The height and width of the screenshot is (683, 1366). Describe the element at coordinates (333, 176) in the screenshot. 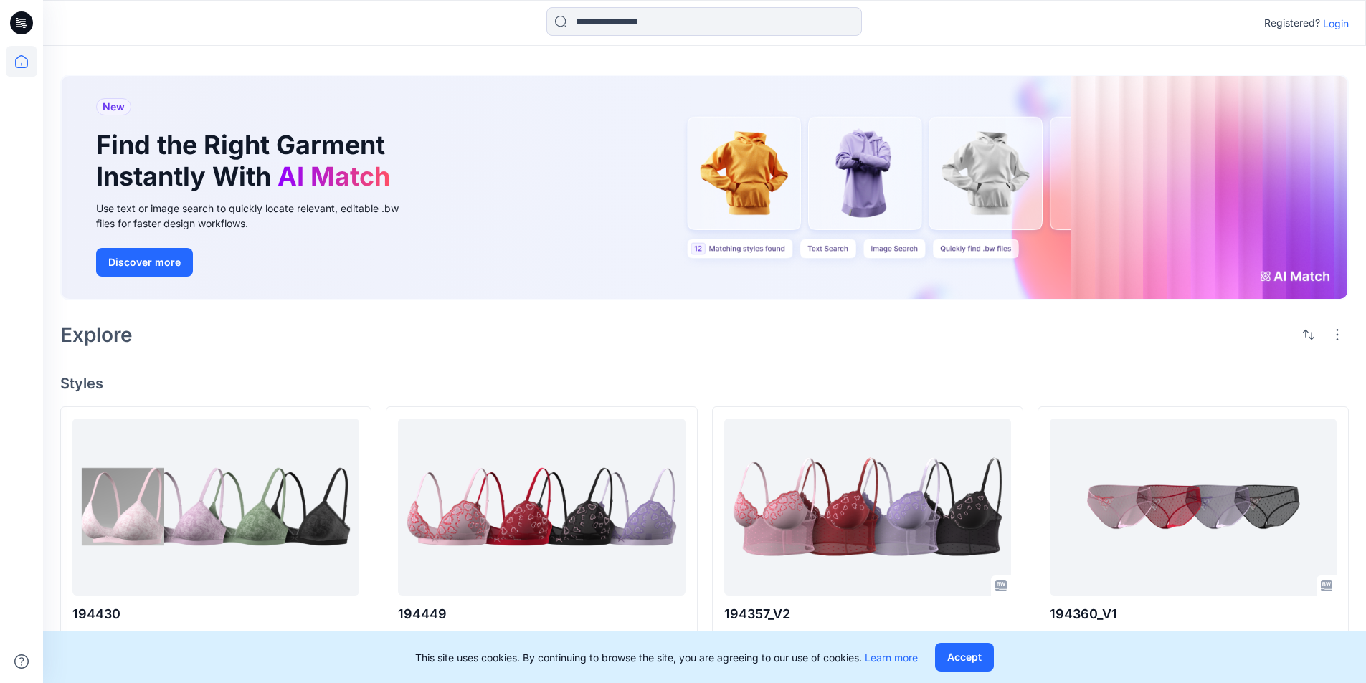

I see `span: AI Match` at that location.